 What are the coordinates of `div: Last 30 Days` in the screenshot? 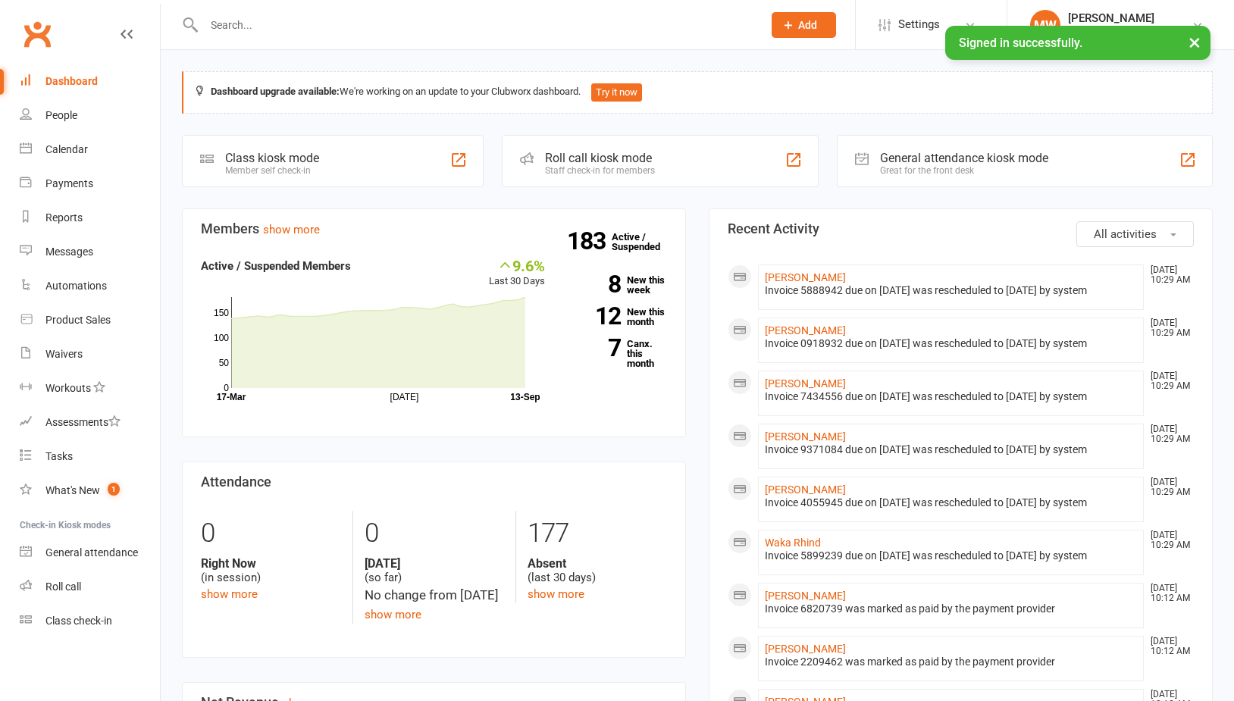 It's located at (517, 273).